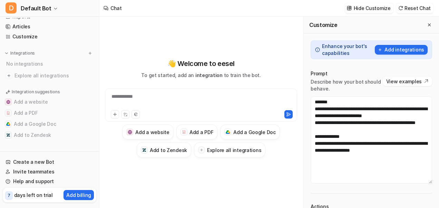 Image resolution: width=439 pixels, height=208 pixels. Describe the element at coordinates (36, 8) in the screenshot. I see `span: Default Bot` at that location.